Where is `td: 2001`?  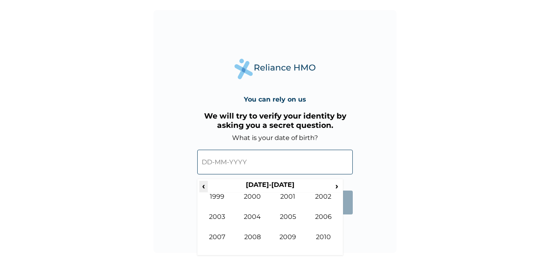
td: 2001 is located at coordinates (288, 203).